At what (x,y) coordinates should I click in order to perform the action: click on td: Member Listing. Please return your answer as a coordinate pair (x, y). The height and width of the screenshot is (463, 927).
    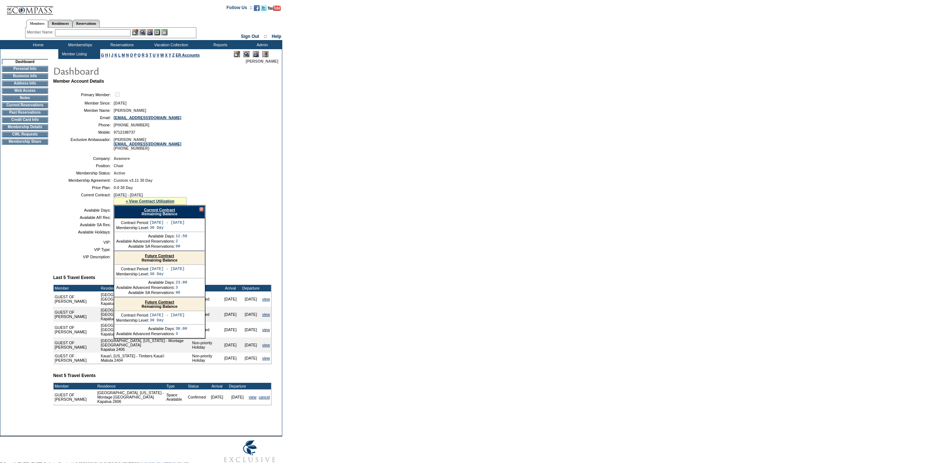
    Looking at the image, I should click on (74, 54).